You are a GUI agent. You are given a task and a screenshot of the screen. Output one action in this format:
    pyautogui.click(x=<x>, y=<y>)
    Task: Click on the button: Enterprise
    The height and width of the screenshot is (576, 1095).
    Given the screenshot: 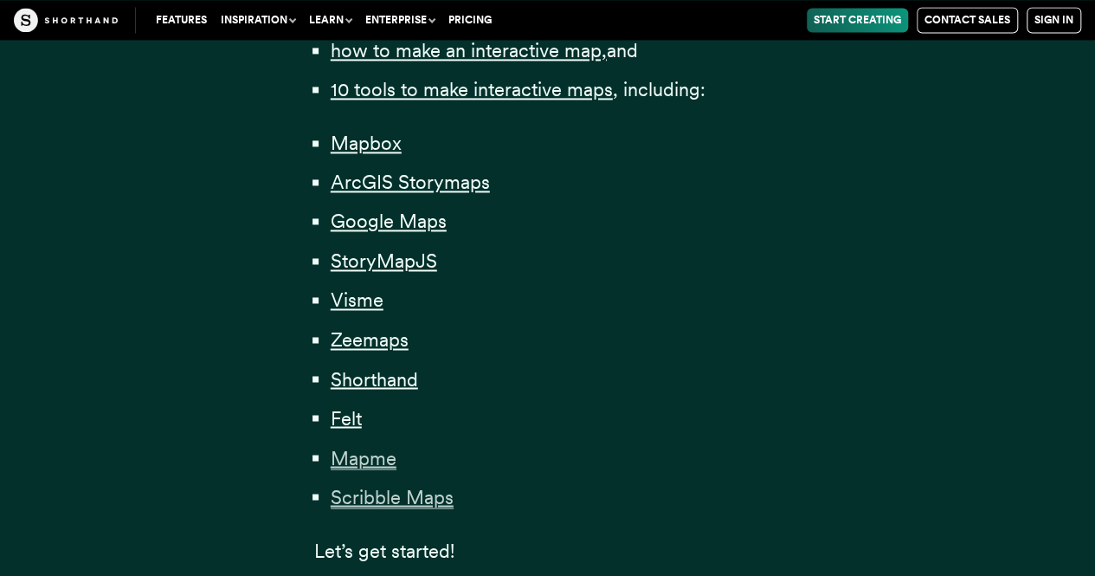 What is the action you would take?
    pyautogui.click(x=400, y=20)
    